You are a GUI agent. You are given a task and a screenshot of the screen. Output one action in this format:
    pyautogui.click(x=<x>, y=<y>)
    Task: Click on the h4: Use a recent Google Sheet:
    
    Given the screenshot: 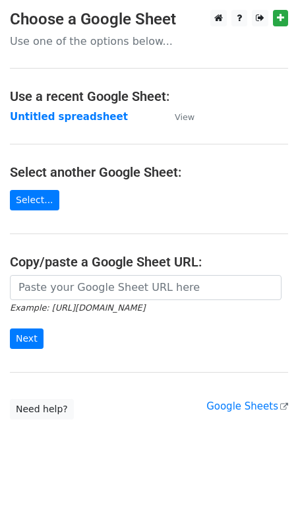 What is the action you would take?
    pyautogui.click(x=149, y=96)
    